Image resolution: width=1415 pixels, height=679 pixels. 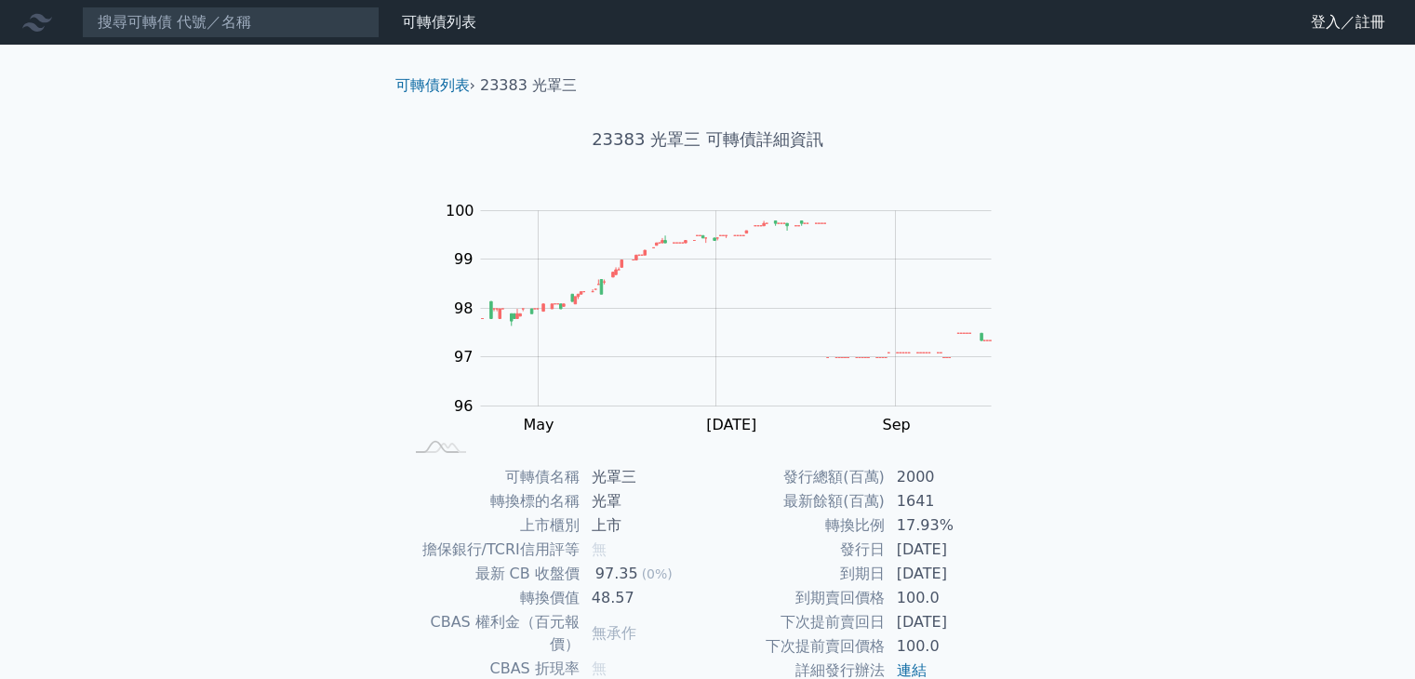 I want to click on span: (0%), so click(x=657, y=574).